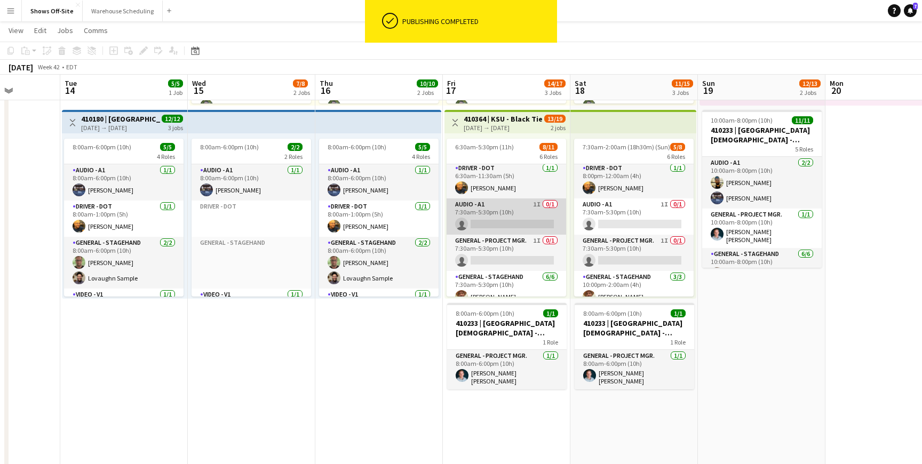 Image resolution: width=922 pixels, height=464 pixels. What do you see at coordinates (175, 127) in the screenshot?
I see `div: 3 jobs` at bounding box center [175, 127].